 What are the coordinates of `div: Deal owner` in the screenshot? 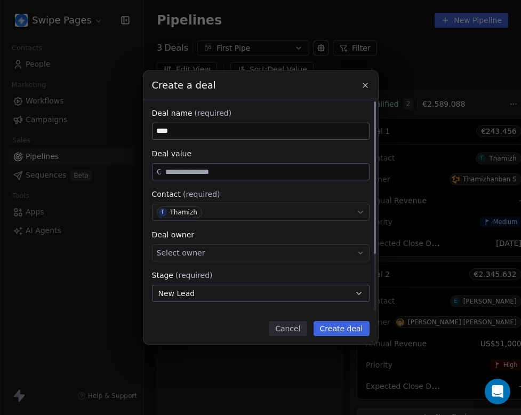 It's located at (261, 235).